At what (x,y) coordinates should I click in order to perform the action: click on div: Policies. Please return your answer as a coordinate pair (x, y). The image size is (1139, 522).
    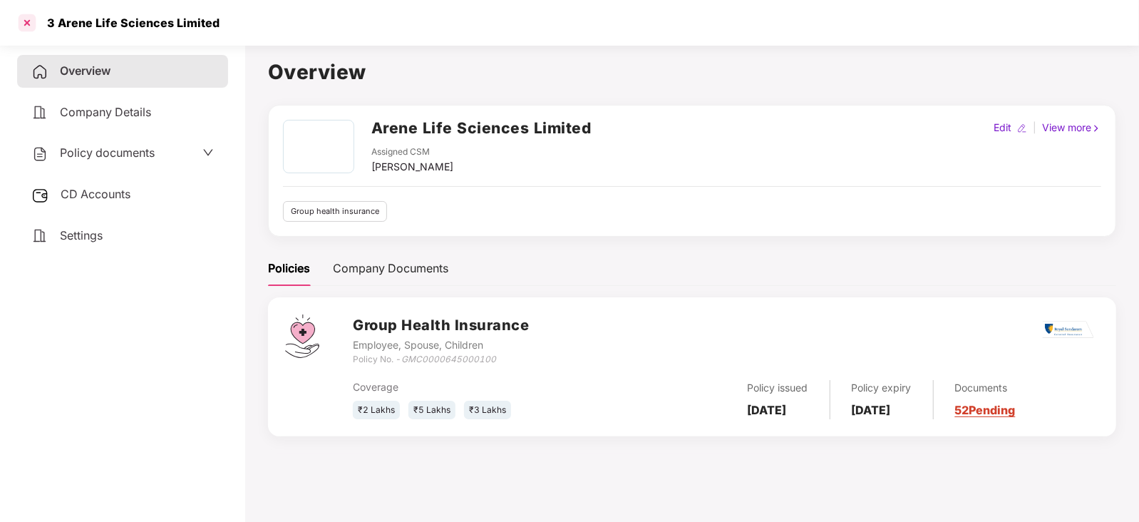
    Looking at the image, I should click on (289, 268).